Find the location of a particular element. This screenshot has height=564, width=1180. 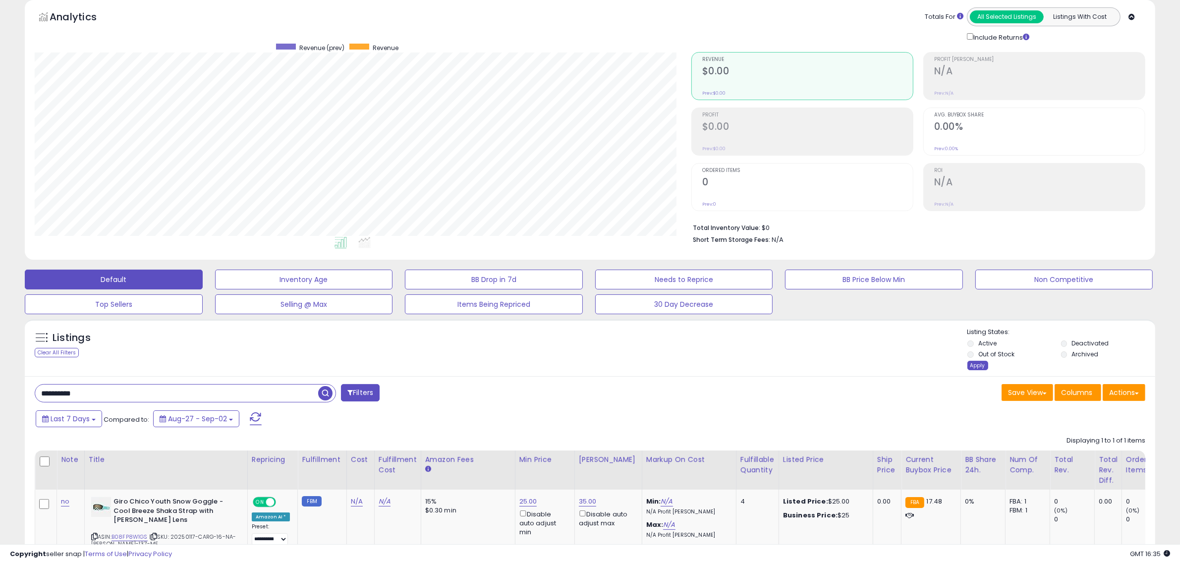

button: Columns is located at coordinates (1078, 393).